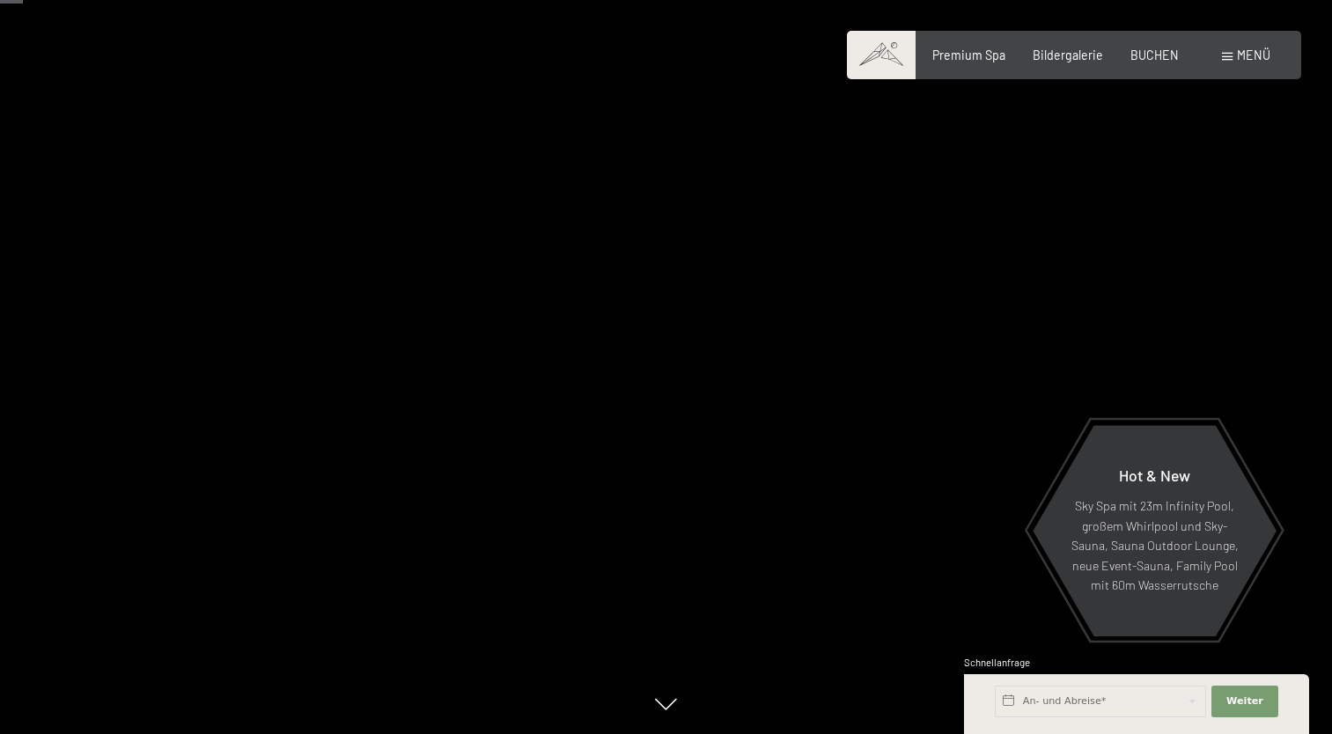 The image size is (1332, 734). Describe the element at coordinates (1154, 55) in the screenshot. I see `span: BUCHEN` at that location.